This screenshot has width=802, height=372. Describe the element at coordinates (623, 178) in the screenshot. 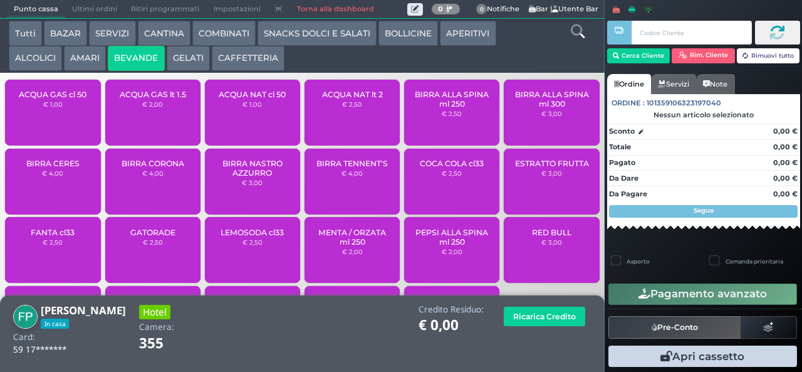

I see `strong: Da Dare` at that location.